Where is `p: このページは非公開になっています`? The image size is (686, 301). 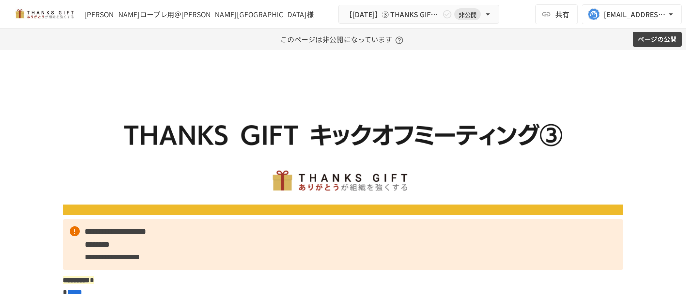
p: このページは非公開になっています is located at coordinates (343, 39).